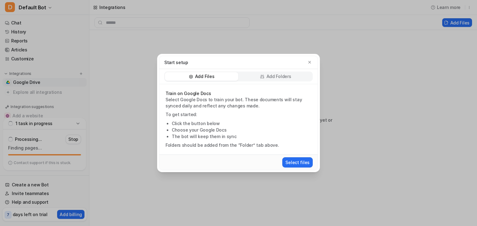 The width and height of the screenshot is (477, 226). I want to click on li: Choose your Google Docs, so click(241, 130).